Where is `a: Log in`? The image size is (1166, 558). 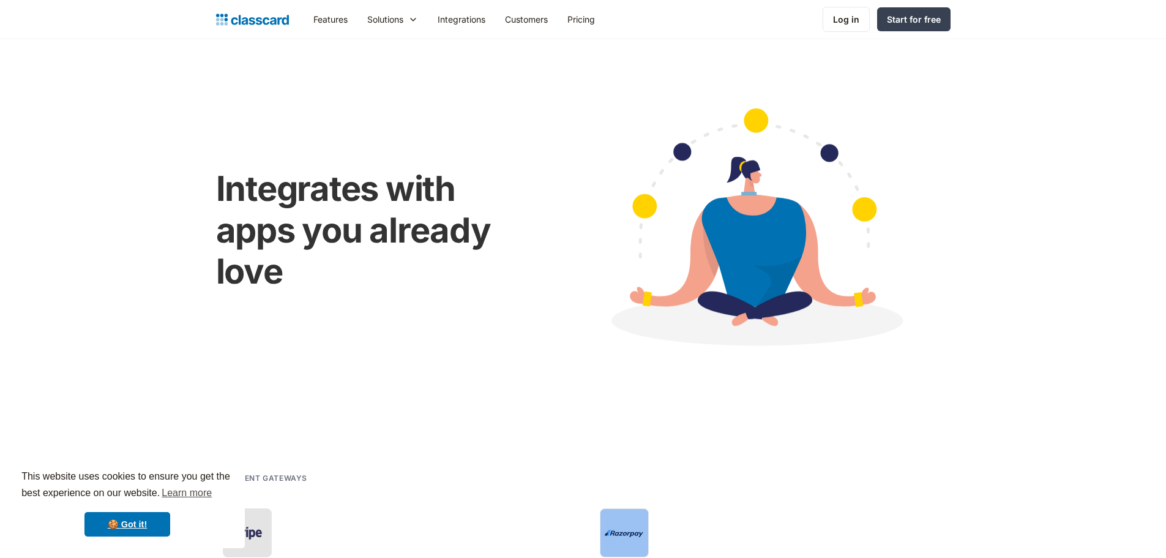 a: Log in is located at coordinates (846, 19).